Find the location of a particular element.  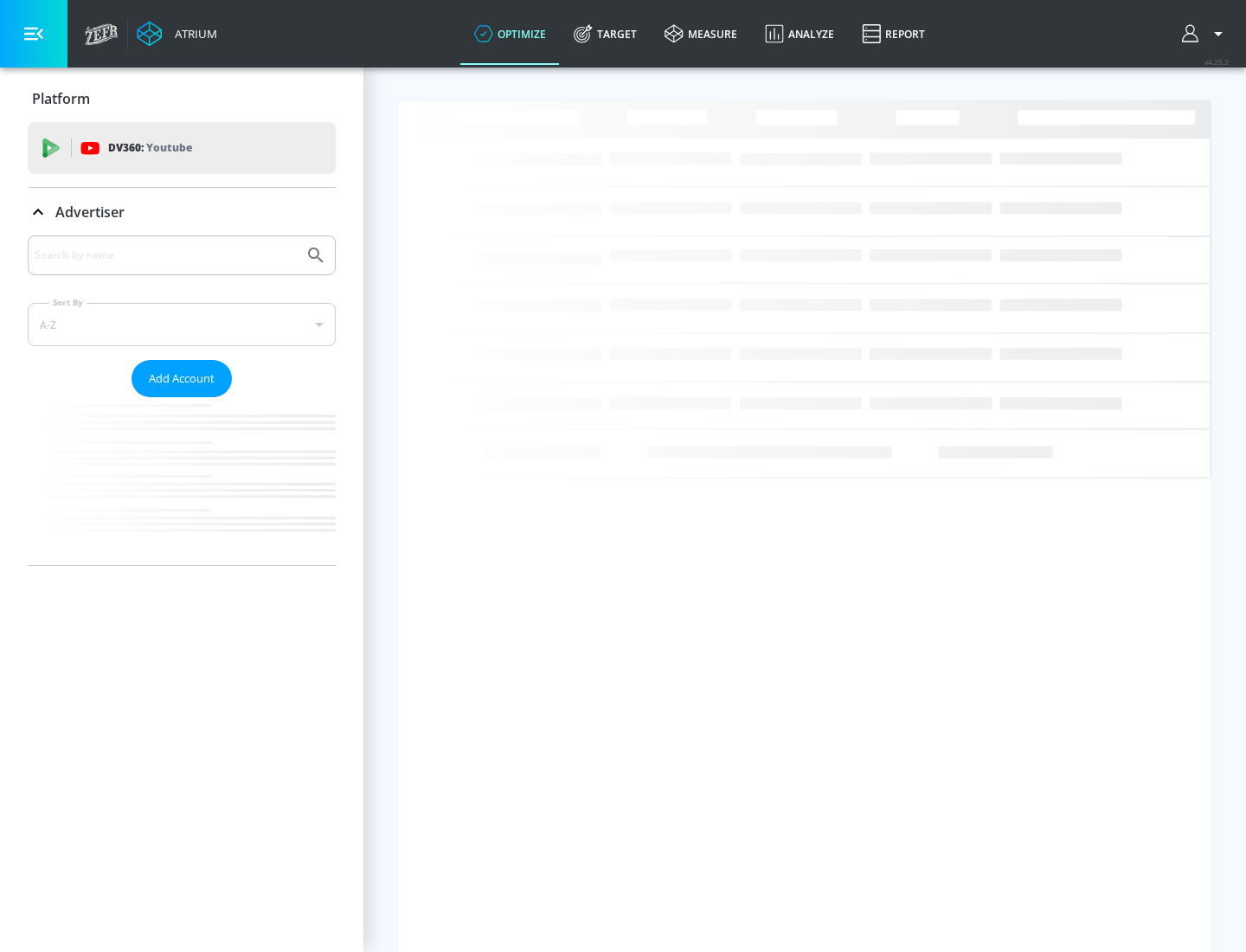

div: Atrium is located at coordinates (192, 34).